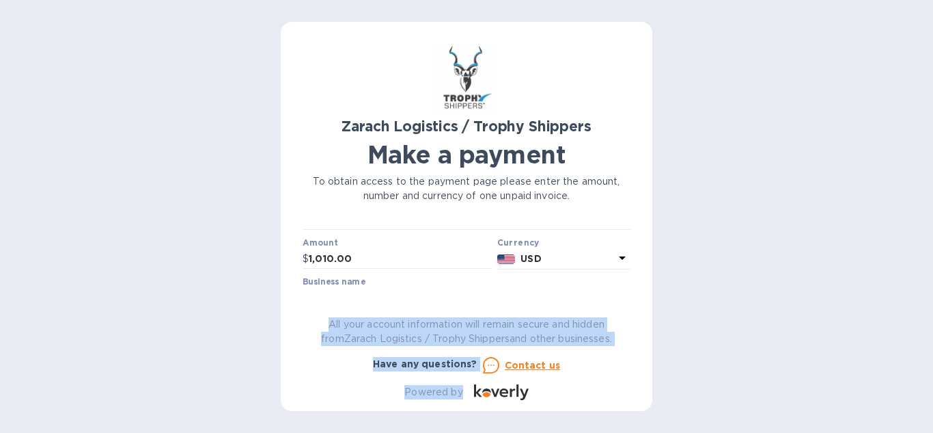  I want to click on input: 0.00, so click(400, 259).